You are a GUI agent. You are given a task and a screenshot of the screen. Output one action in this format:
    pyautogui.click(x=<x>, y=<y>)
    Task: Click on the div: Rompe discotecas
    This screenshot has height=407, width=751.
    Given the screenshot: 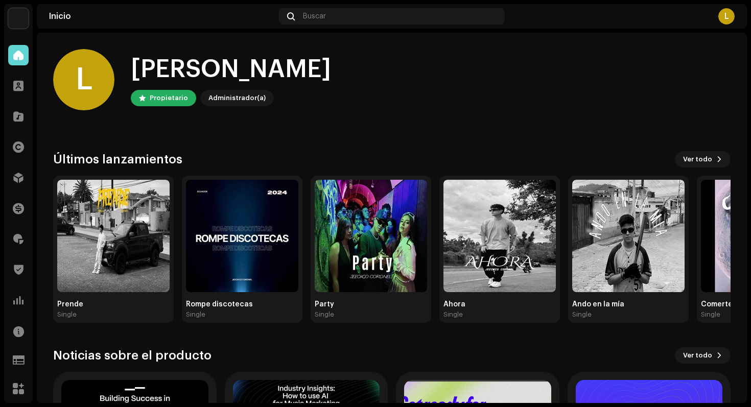 What is the action you would take?
    pyautogui.click(x=242, y=304)
    